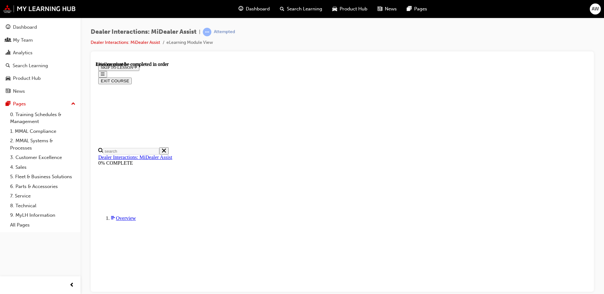 The width and height of the screenshot is (604, 294). I want to click on a: 0. Training Schedules & Management, so click(43, 118).